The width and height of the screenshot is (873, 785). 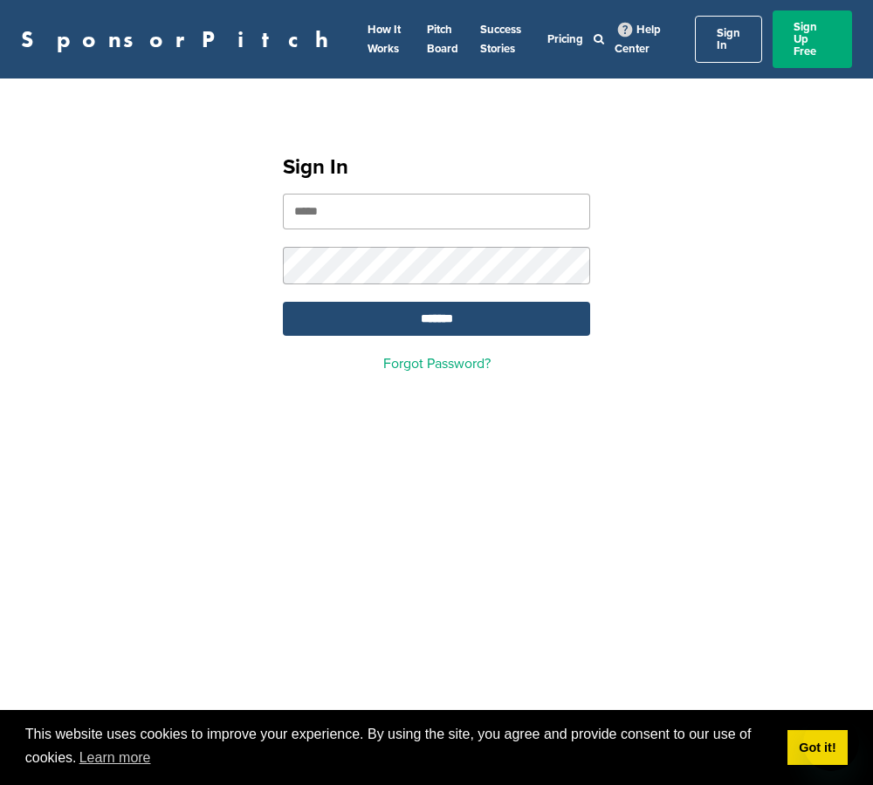 What do you see at coordinates (180, 39) in the screenshot?
I see `a: SponsorPitch` at bounding box center [180, 39].